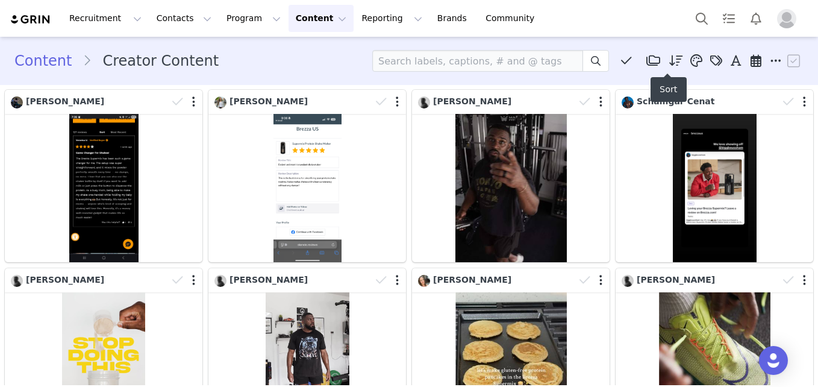  Describe the element at coordinates (513, 18) in the screenshot. I see `a: Community` at that location.